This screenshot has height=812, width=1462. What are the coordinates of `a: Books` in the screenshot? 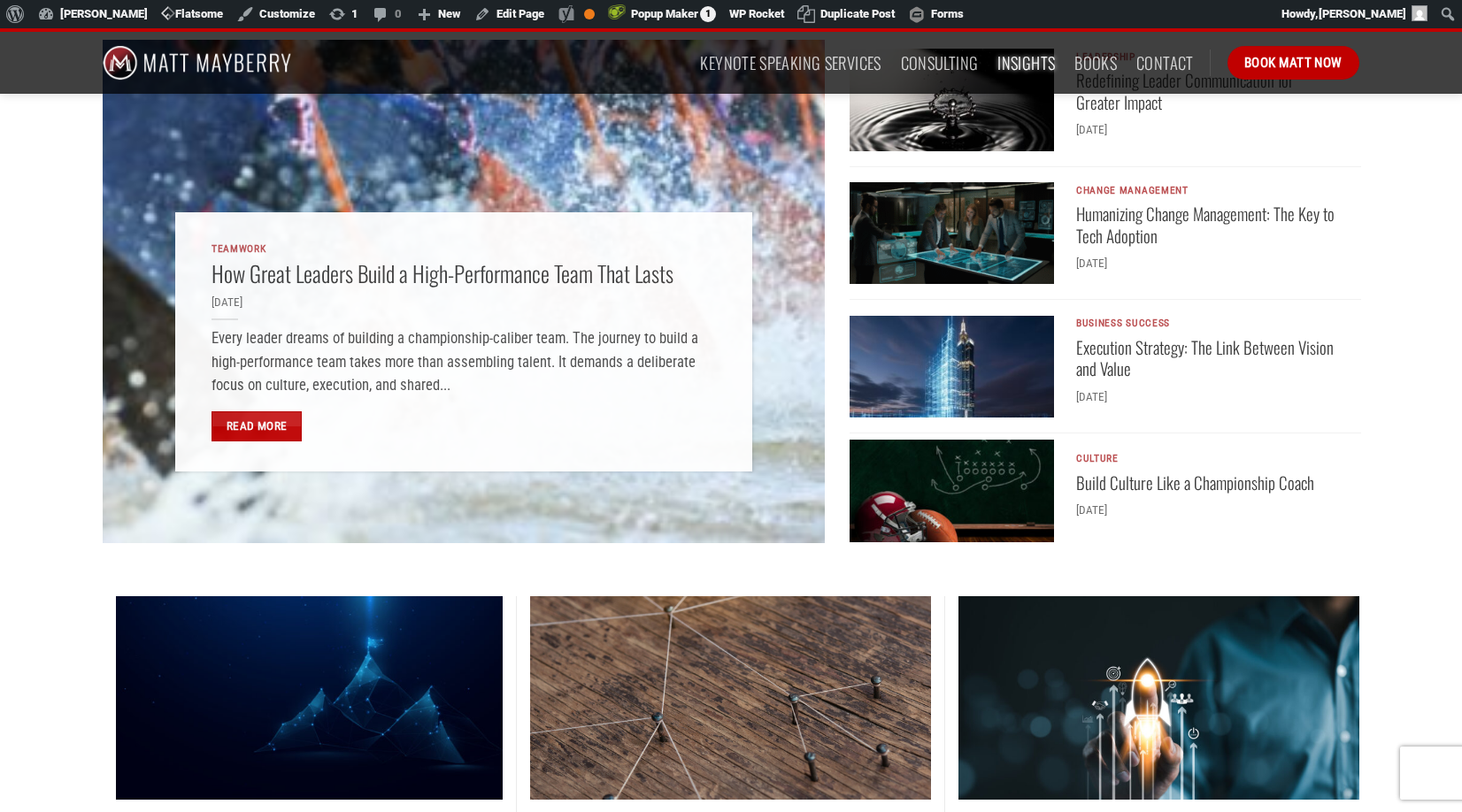 It's located at (1096, 63).